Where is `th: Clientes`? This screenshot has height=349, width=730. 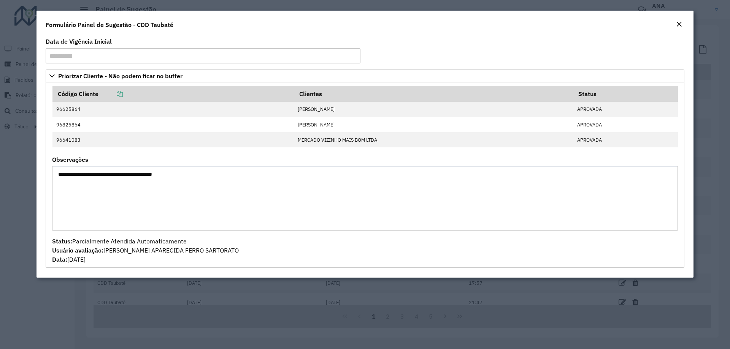
th: Clientes is located at coordinates (433, 94).